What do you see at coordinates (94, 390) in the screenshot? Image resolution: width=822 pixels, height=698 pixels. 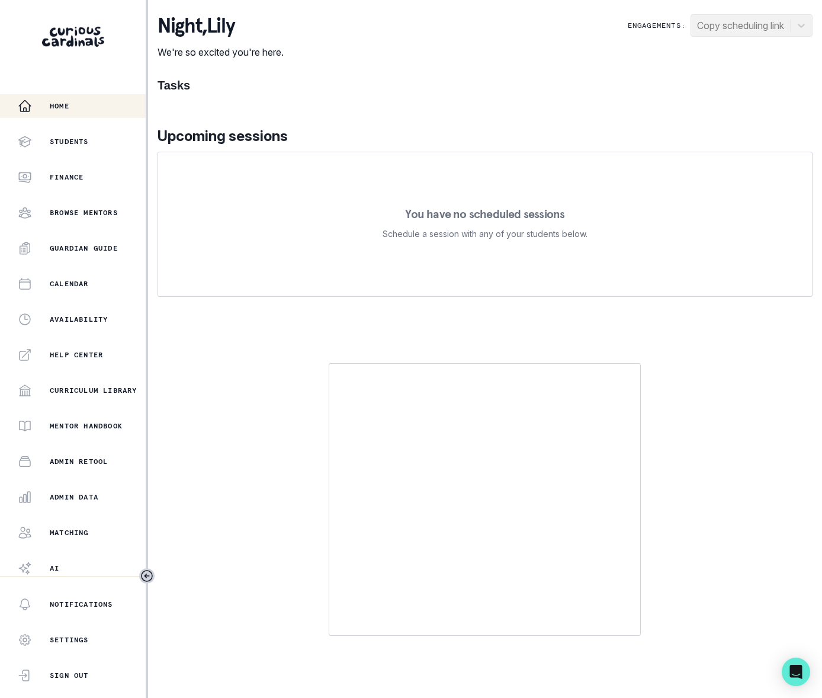 I see `p: Curriculum Library` at bounding box center [94, 390].